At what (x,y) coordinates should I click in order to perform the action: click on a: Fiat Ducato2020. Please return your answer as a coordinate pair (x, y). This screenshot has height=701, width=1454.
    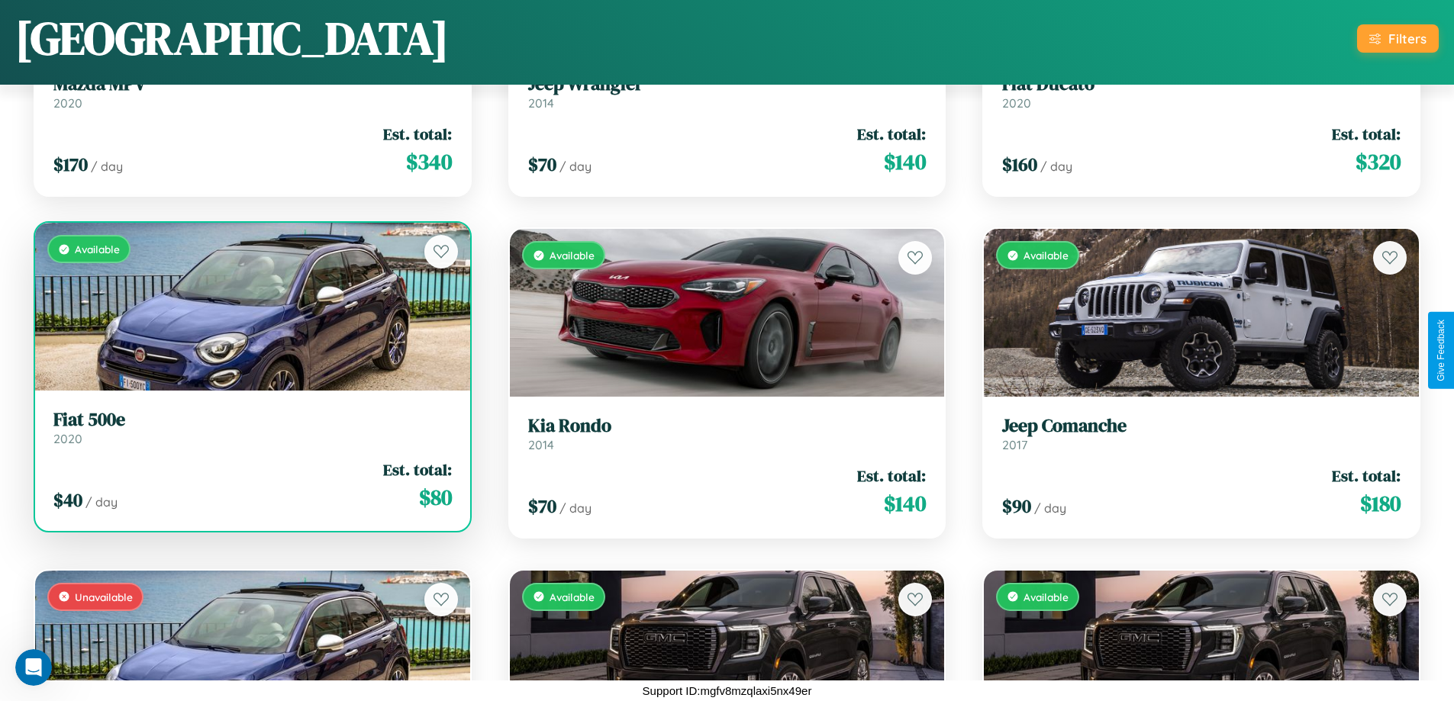
    Looking at the image, I should click on (1201, 92).